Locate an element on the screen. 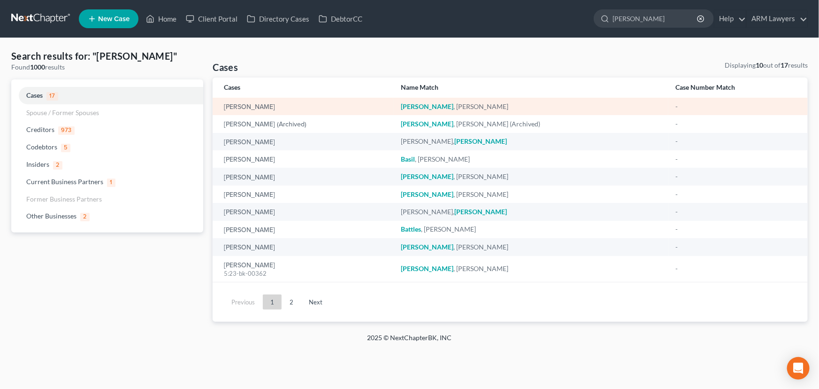 This screenshot has height=389, width=819. a: 1 is located at coordinates (272, 302).